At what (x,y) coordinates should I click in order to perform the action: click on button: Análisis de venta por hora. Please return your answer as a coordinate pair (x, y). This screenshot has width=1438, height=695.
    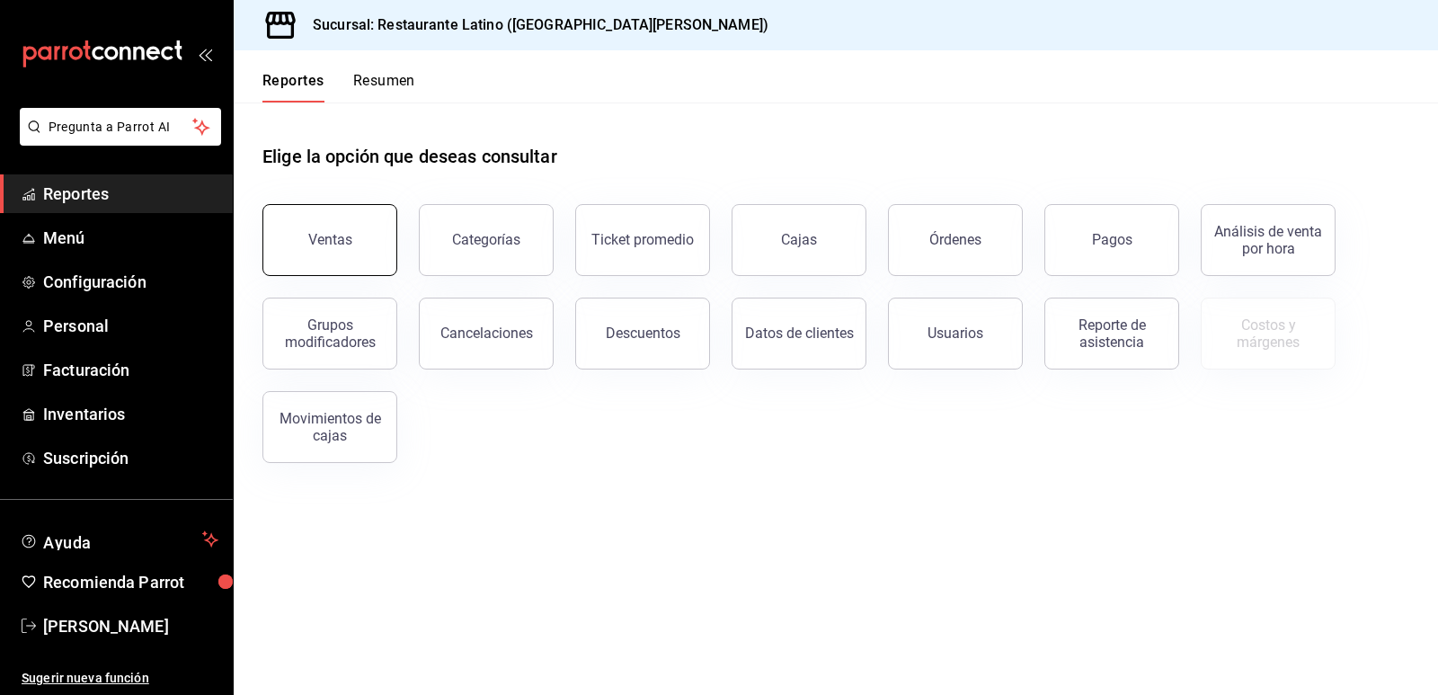
    Looking at the image, I should click on (1268, 240).